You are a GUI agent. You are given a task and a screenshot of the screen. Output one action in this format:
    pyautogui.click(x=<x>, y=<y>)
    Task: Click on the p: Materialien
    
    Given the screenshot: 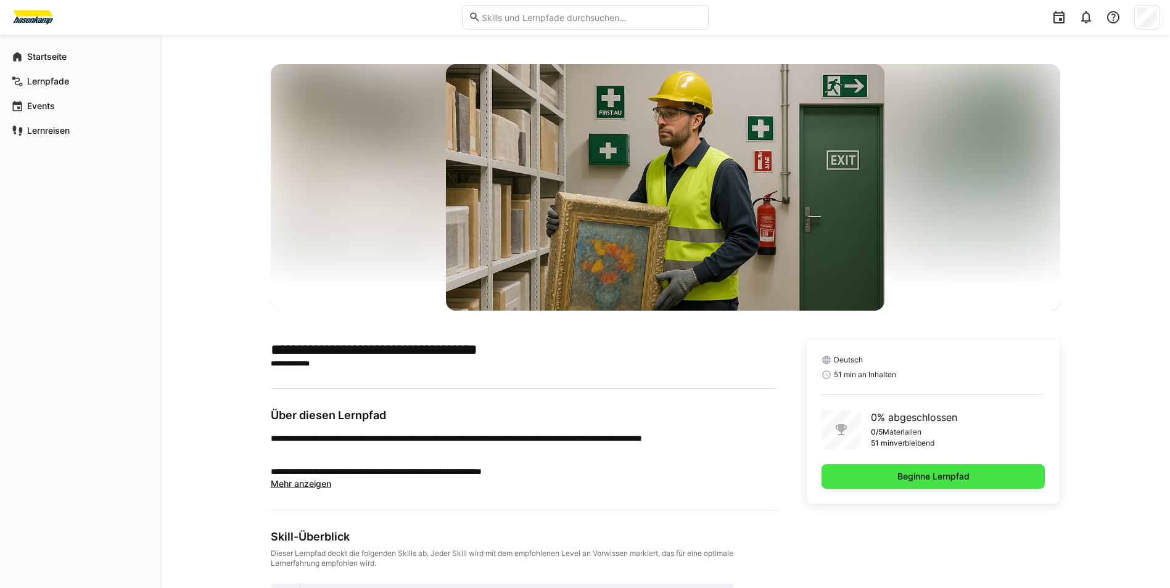 What is the action you would take?
    pyautogui.click(x=902, y=432)
    